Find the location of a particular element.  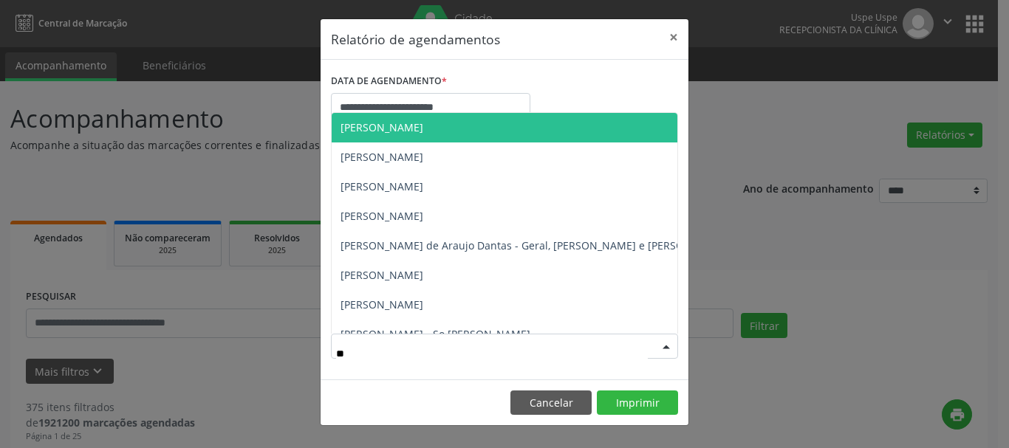

button: Close is located at coordinates (674, 37).